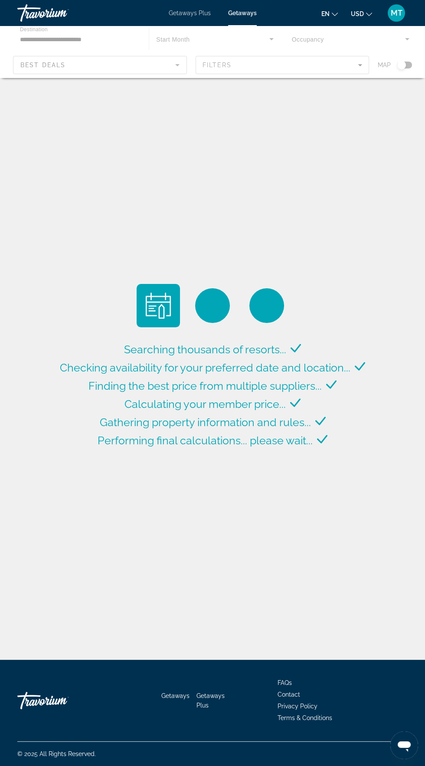  Describe the element at coordinates (205, 386) in the screenshot. I see `span: Finding the best price from multiple suppliers...` at that location.